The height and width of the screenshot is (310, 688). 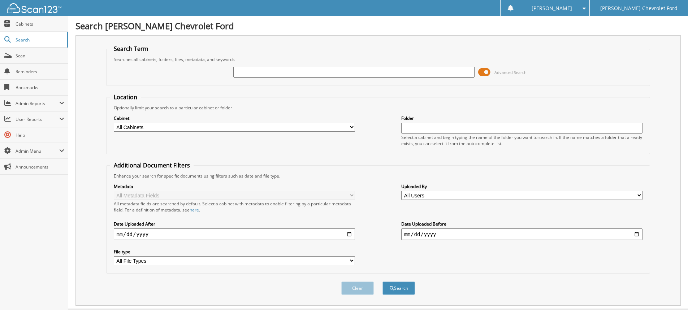 What do you see at coordinates (40, 56) in the screenshot?
I see `span: Scan` at bounding box center [40, 56].